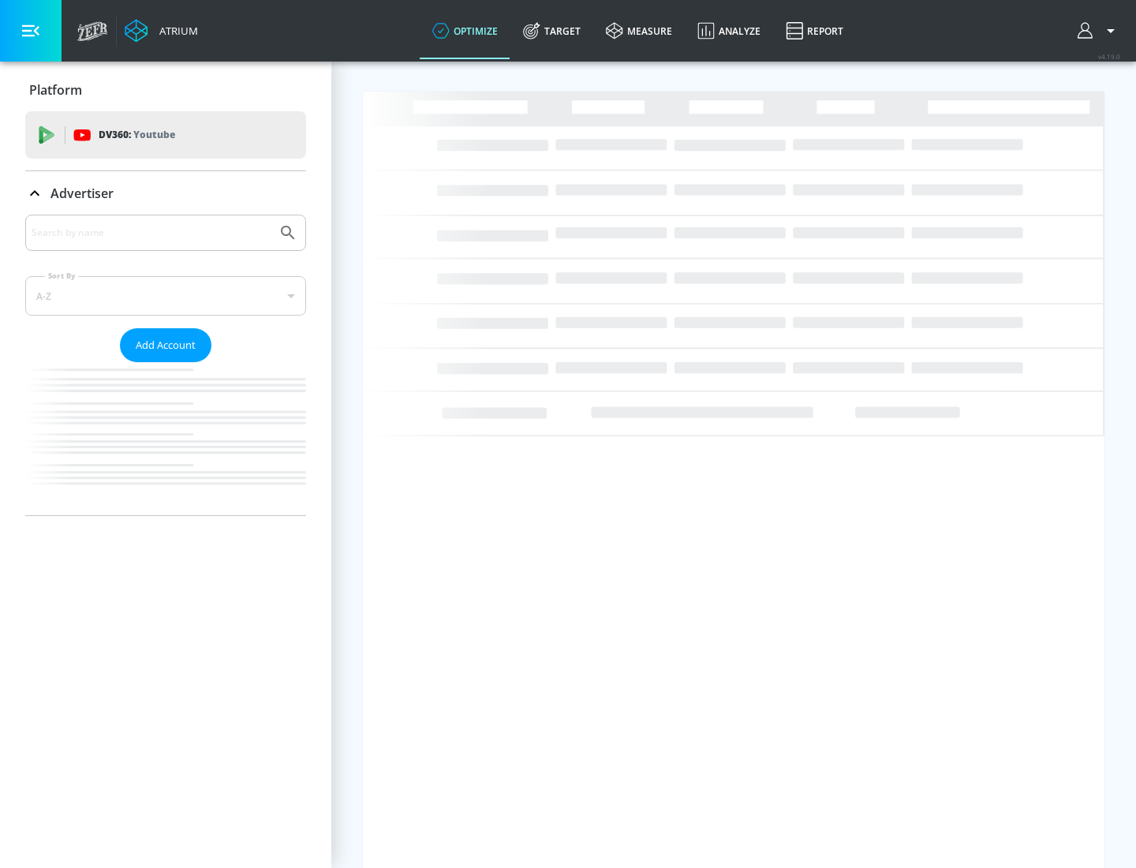 The width and height of the screenshot is (1136, 868). Describe the element at coordinates (1109, 56) in the screenshot. I see `span: v 4.19.0` at that location.